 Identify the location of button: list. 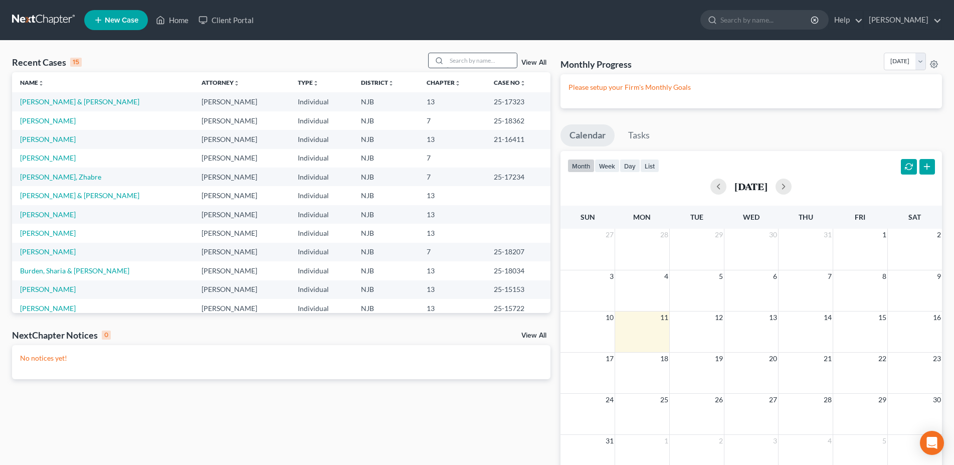
(650, 165).